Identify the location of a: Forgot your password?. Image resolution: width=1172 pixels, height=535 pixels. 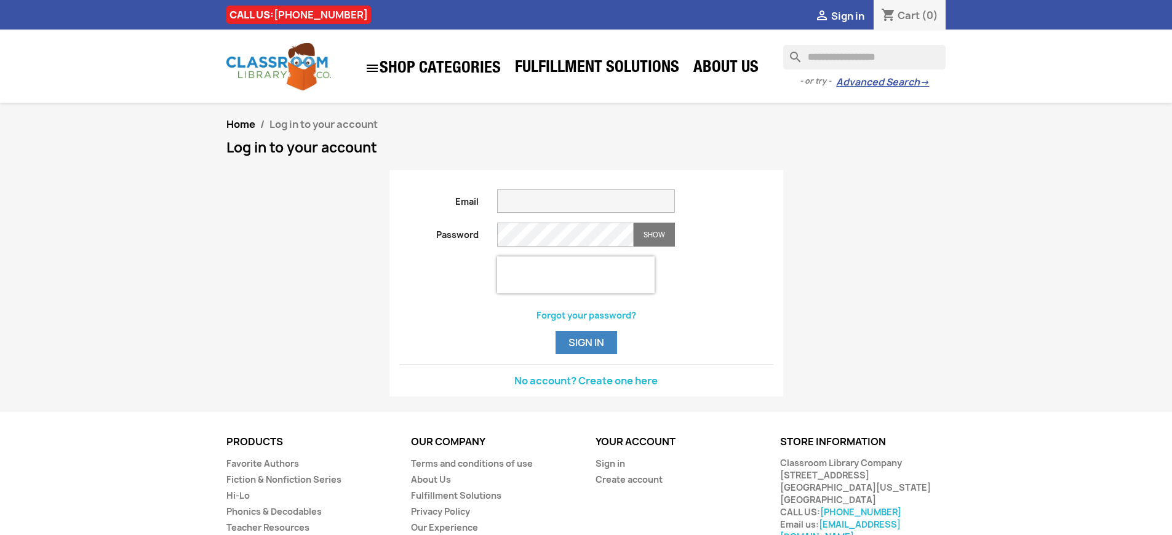
(586, 315).